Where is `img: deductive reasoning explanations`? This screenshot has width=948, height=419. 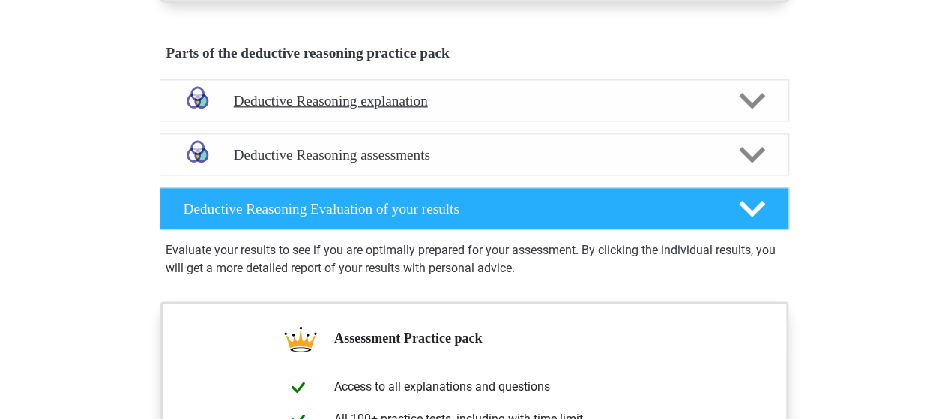 img: deductive reasoning explanations is located at coordinates (197, 100).